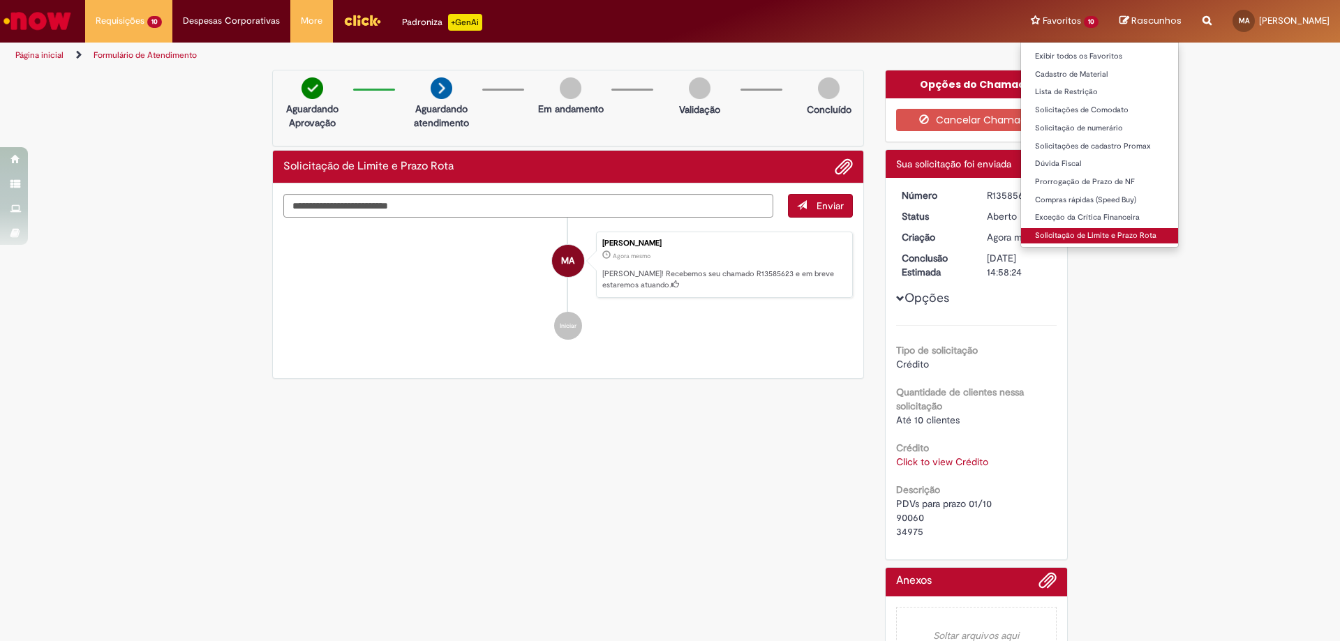 The image size is (1340, 641). Describe the element at coordinates (928, 420) in the screenshot. I see `span: Até 10 clientes` at that location.